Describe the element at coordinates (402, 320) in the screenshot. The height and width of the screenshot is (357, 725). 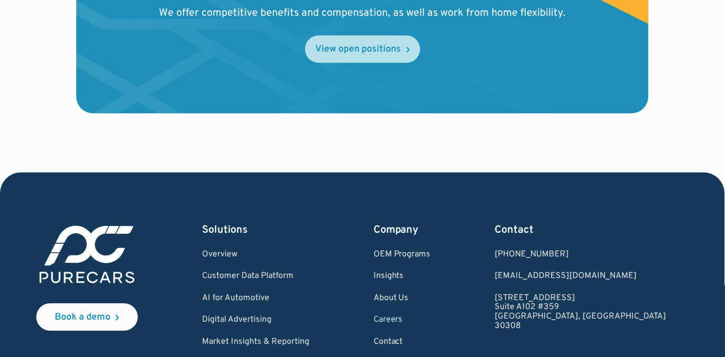
I see `a: Careers` at that location.